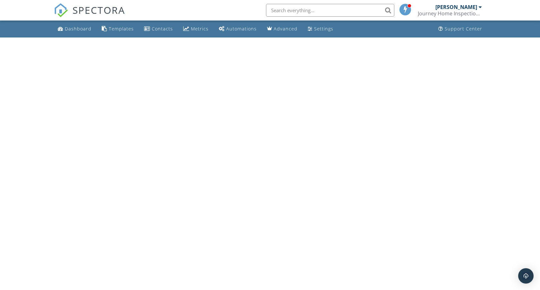 The height and width of the screenshot is (290, 540). Describe the element at coordinates (238, 29) in the screenshot. I see `a: Automations (Basic)` at that location.